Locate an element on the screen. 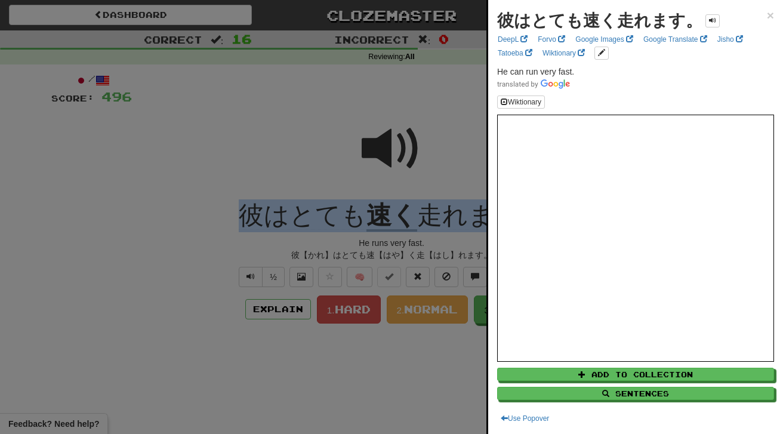 The height and width of the screenshot is (434, 783). a: Tatoeba is located at coordinates (515, 53).